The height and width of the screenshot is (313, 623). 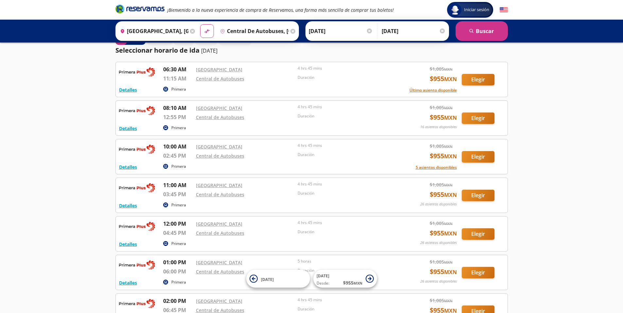 What do you see at coordinates (178, 185) in the screenshot?
I see `p: 11:00 AM` at bounding box center [178, 185].